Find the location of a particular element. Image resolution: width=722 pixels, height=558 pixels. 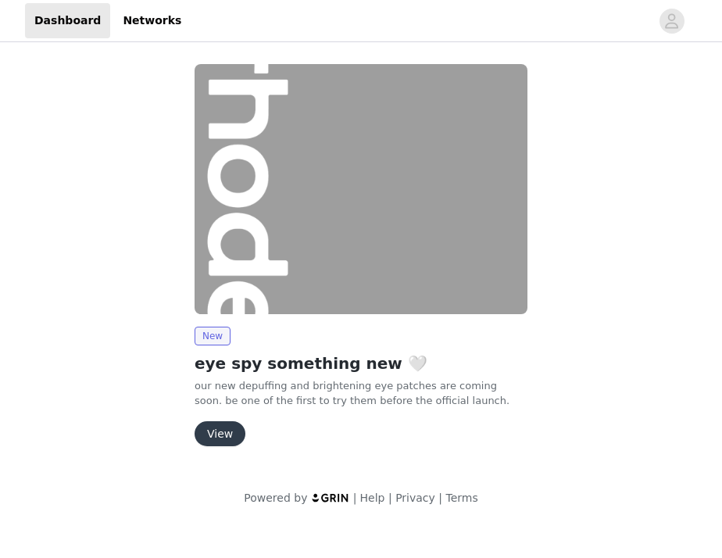

p: our new depuffing and brightening eye patches are coming soon. be one of the first to try them be... is located at coordinates (361, 393).